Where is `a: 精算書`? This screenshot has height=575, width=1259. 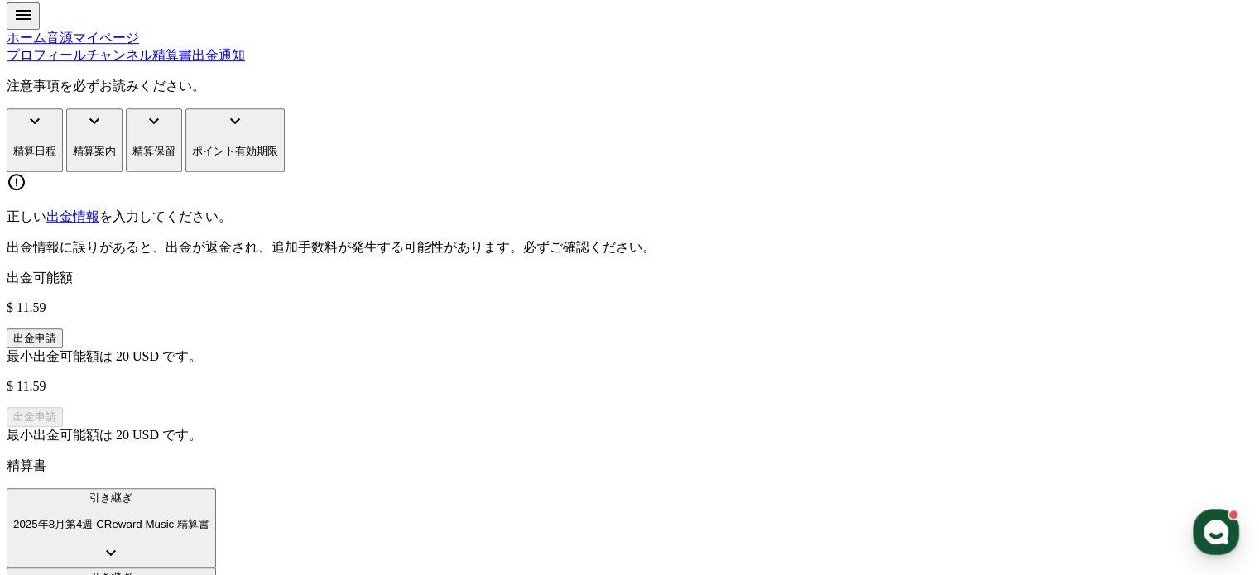 a: 精算書 is located at coordinates (172, 55).